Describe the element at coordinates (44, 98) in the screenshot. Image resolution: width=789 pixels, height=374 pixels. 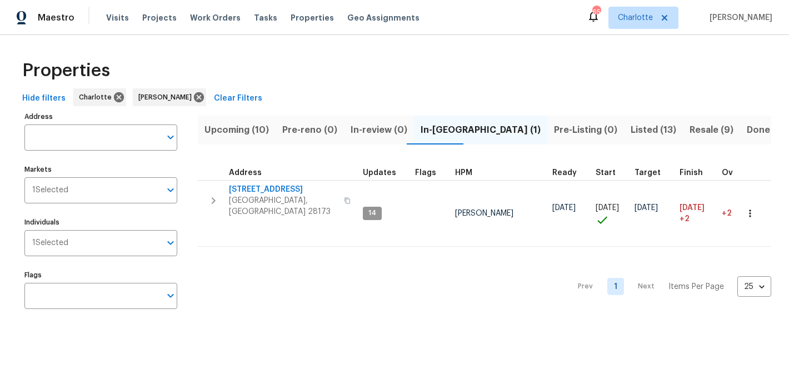
I see `button: Hide filters` at that location.